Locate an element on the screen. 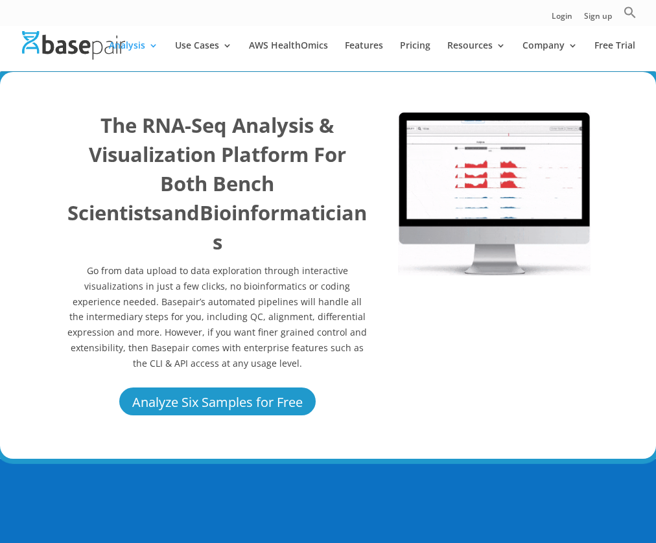  p: Go from data upload to data exploration through interactive visualizations in just a few clicks, ... is located at coordinates (217, 317).